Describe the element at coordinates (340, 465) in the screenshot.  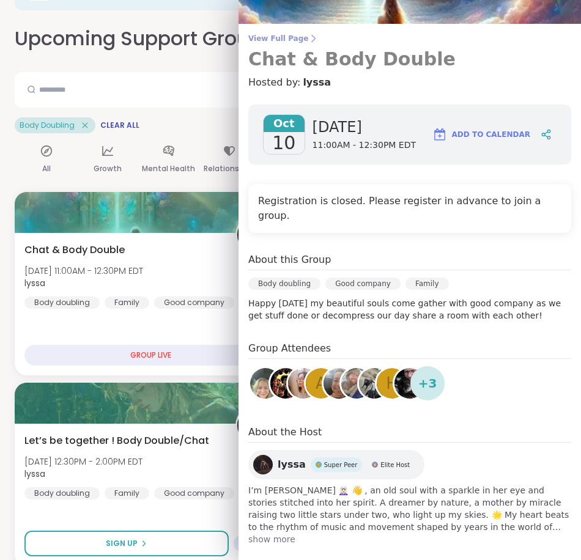
I see `span: Super Peer` at that location.